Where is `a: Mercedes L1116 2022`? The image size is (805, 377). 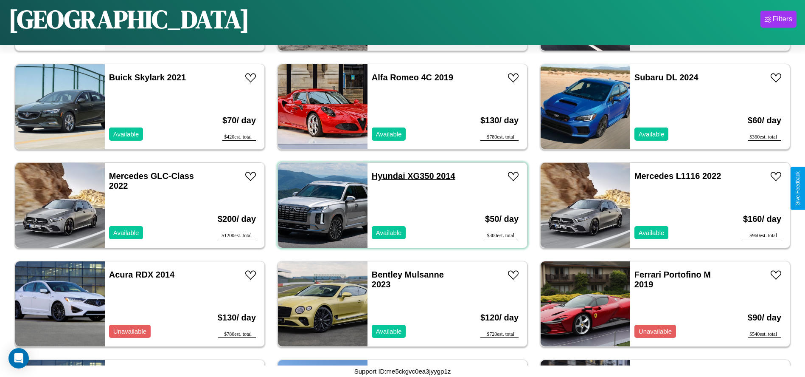
a: Mercedes L1116 2022 is located at coordinates (678, 176).